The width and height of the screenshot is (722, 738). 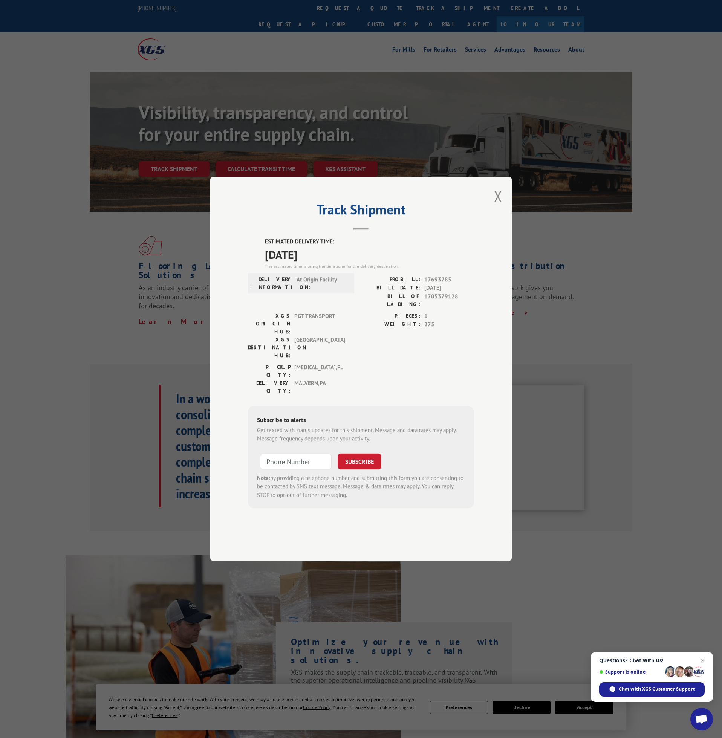 What do you see at coordinates (703, 661) in the screenshot?
I see `span: Close chat` at bounding box center [703, 661].